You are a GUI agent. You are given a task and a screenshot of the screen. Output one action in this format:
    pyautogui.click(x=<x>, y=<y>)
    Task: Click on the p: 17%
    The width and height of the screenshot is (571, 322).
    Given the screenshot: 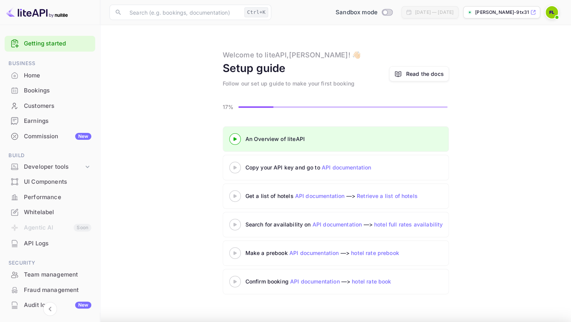 What is the action you would take?
    pyautogui.click(x=229, y=107)
    